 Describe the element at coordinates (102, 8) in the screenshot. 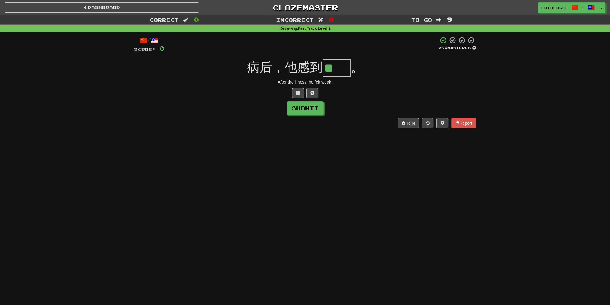

I see `a: Dashboard` at that location.